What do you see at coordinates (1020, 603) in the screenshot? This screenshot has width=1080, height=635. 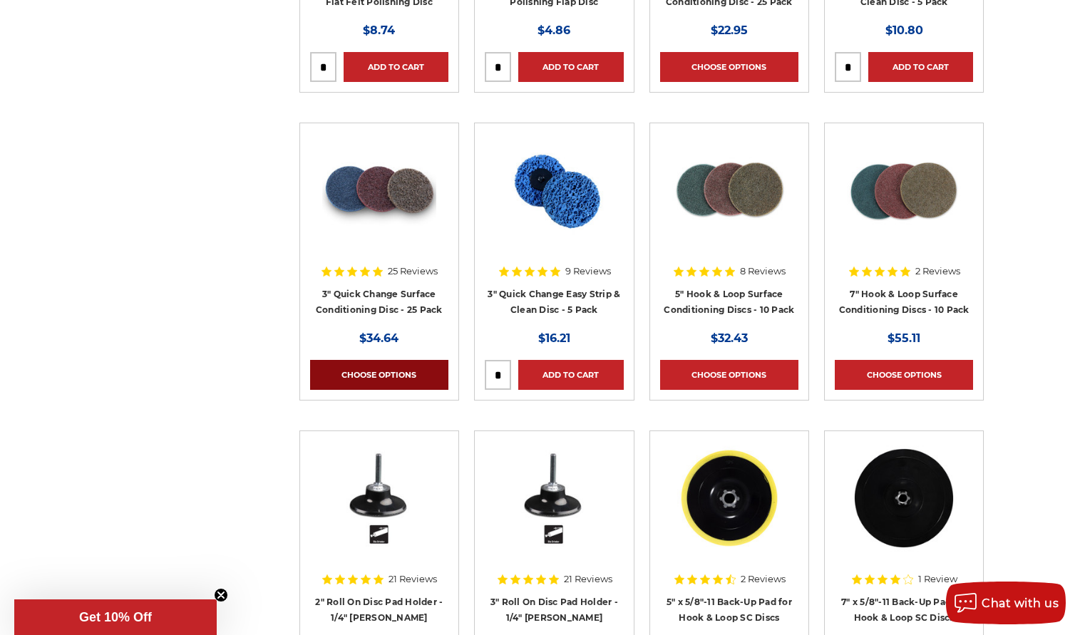 I see `span: Chat with us` at bounding box center [1020, 603].